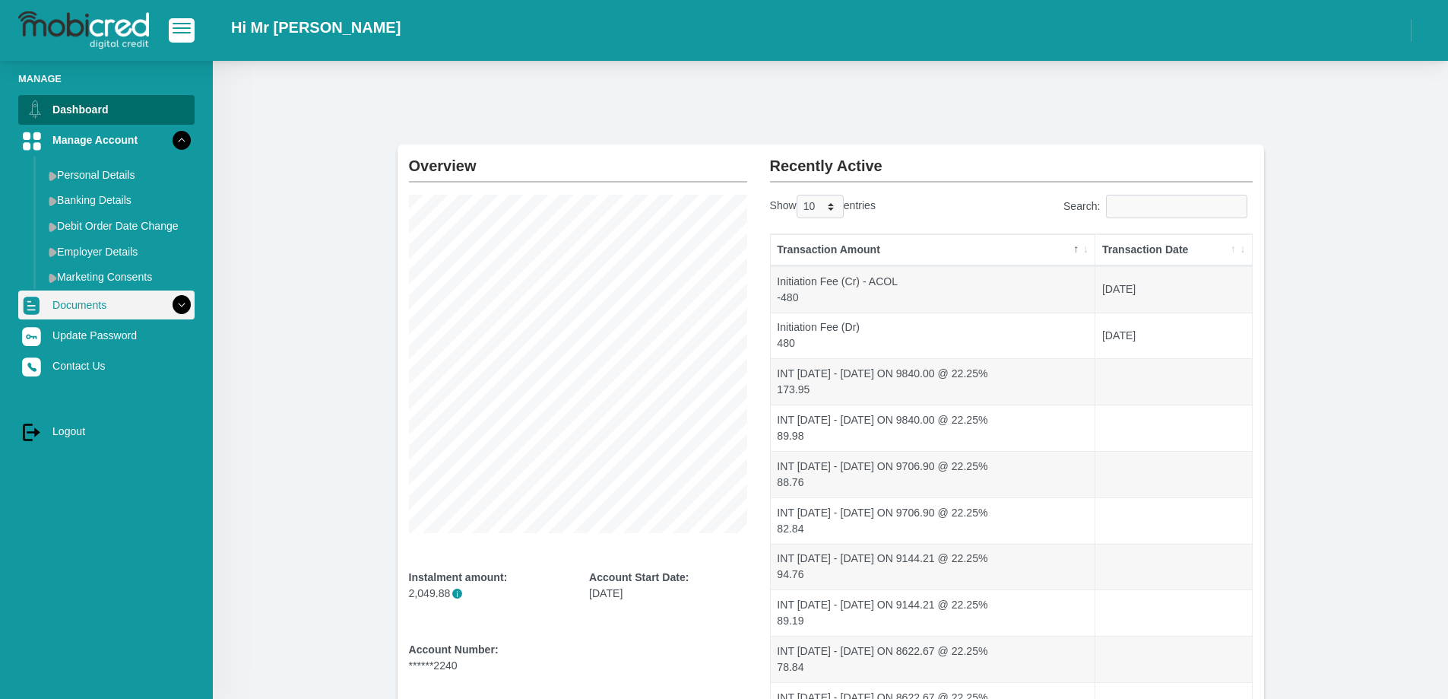 This screenshot has width=1448, height=699. Describe the element at coordinates (1011, 160) in the screenshot. I see `h2: Recently Active` at that location.